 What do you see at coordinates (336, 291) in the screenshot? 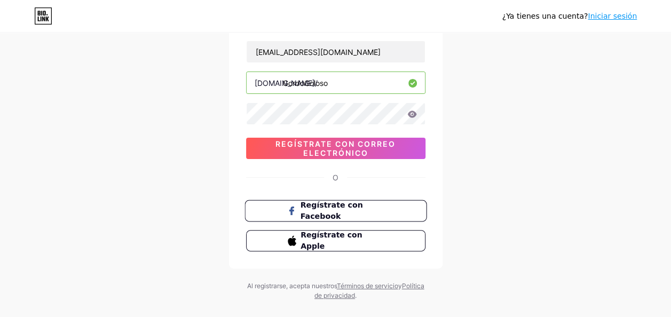
I see `div: Al registrarse, acepta nuestros y .` at bounding box center [336, 291].